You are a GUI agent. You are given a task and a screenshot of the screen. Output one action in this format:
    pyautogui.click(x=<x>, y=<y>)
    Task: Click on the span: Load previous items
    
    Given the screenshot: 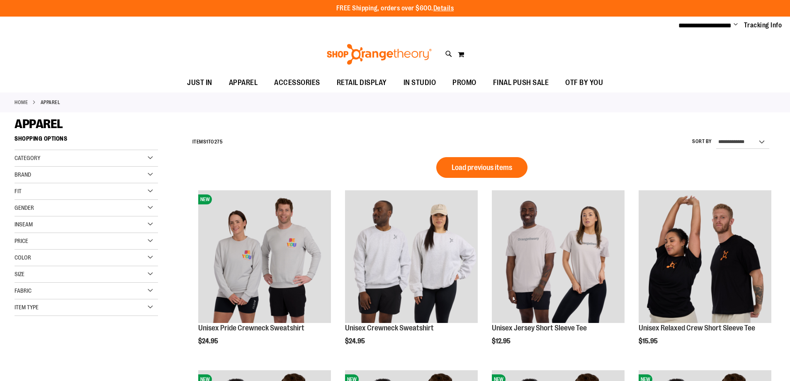 What is the action you would take?
    pyautogui.click(x=482, y=168)
    